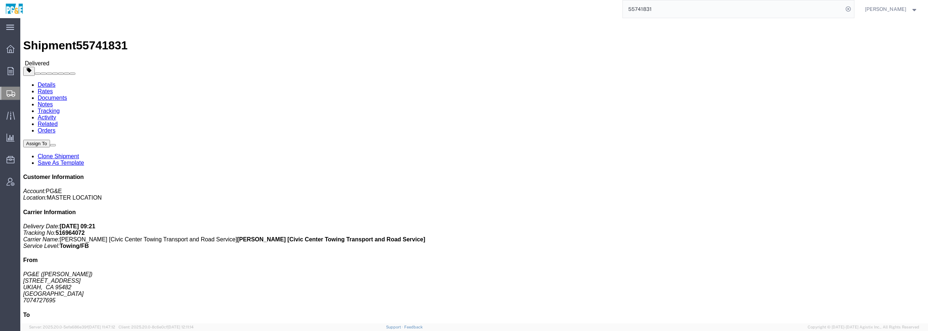 The width and height of the screenshot is (928, 331). What do you see at coordinates (72, 327) in the screenshot?
I see `span: Server: 2025.20.0-5efa686e39f` at bounding box center [72, 327].